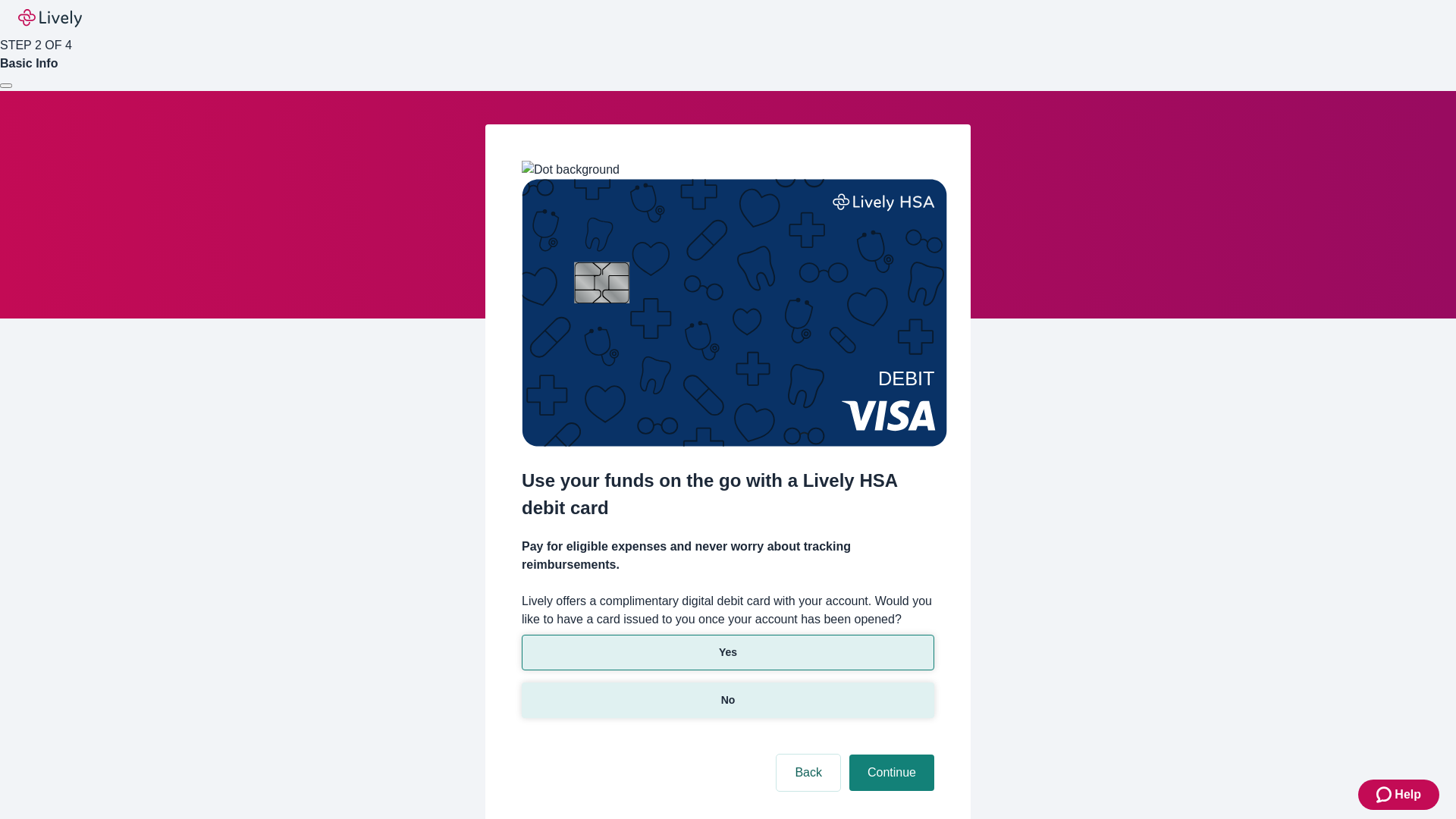  I want to click on img: Debit card, so click(734, 312).